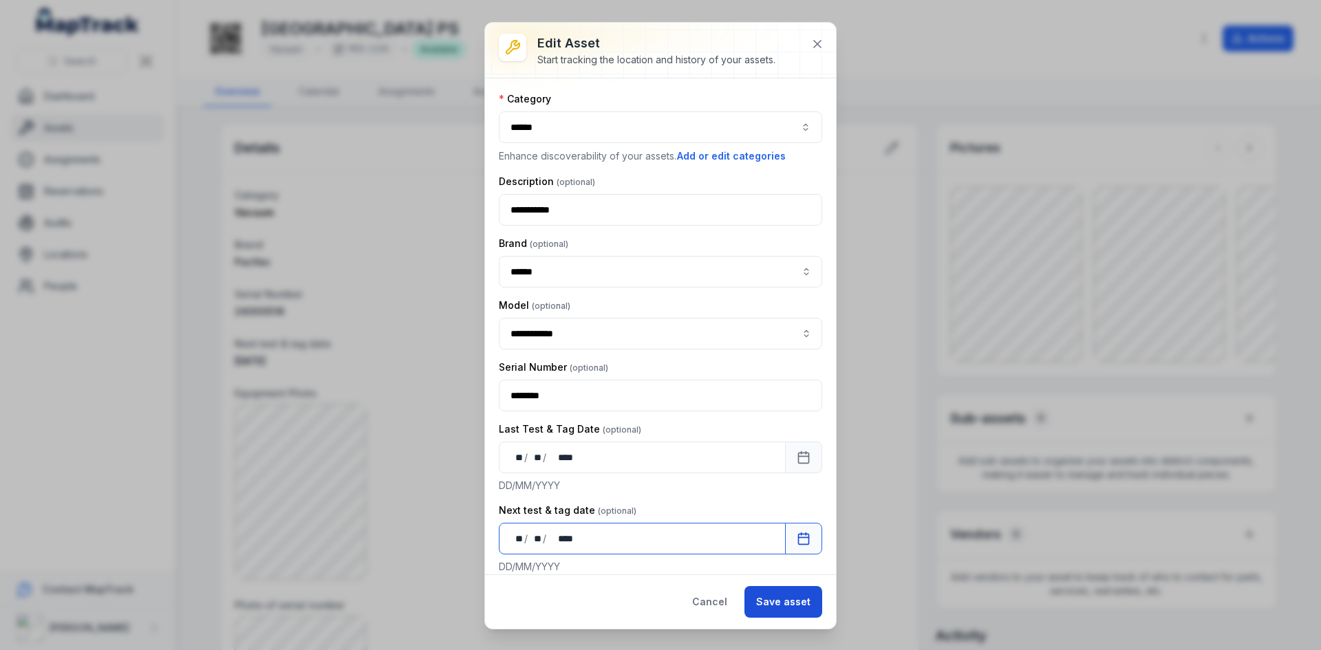  What do you see at coordinates (710, 602) in the screenshot?
I see `button: Cancel` at bounding box center [710, 602].